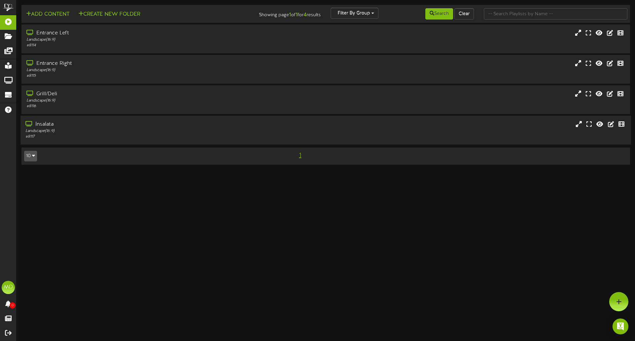 This screenshot has width=635, height=341. What do you see at coordinates (8, 287) in the screenshot?
I see `div: MD` at bounding box center [8, 287].